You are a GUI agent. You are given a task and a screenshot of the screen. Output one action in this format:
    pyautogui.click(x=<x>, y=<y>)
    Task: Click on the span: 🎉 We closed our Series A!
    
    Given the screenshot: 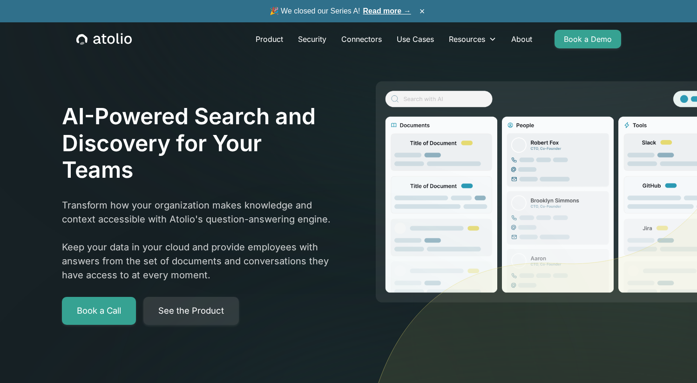 What is the action you would take?
    pyautogui.click(x=341, y=11)
    